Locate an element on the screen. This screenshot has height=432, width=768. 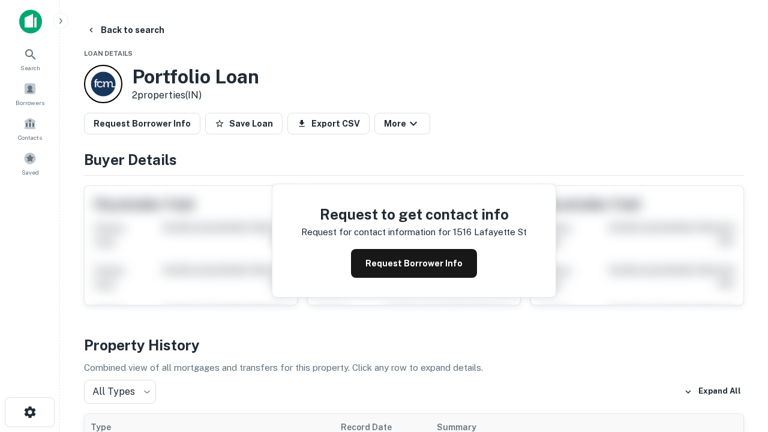
h3: Portfolio Loan is located at coordinates (196, 77).